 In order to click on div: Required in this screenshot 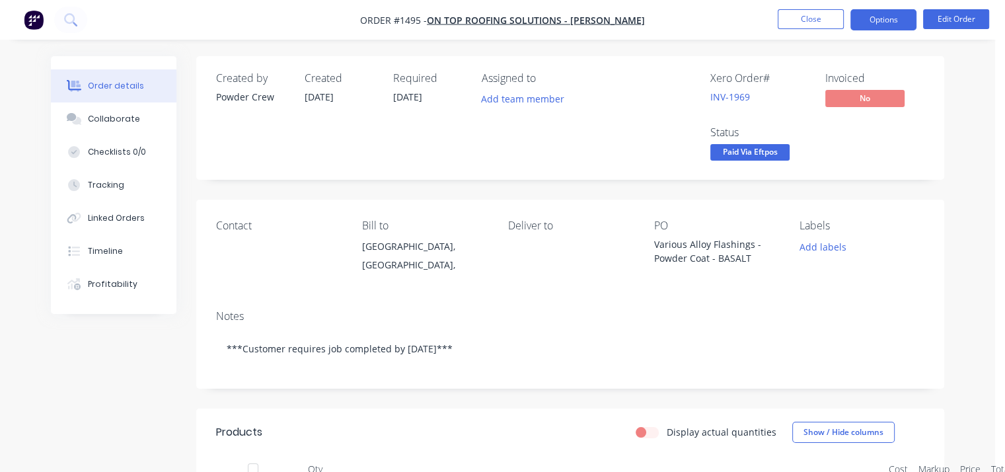, I will do `click(430, 78)`.